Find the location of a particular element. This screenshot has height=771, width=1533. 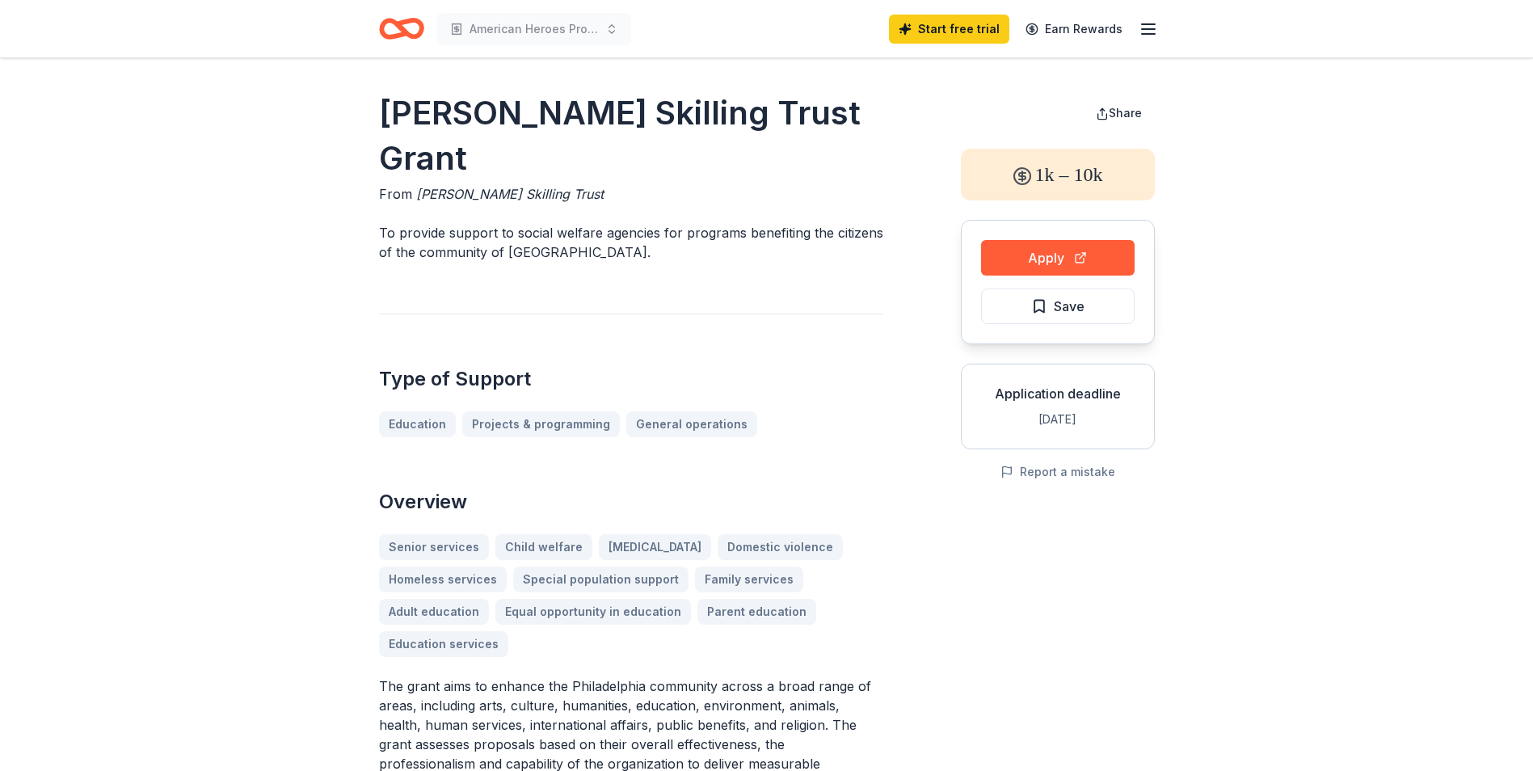

button: Report a mistake is located at coordinates (1058, 472).